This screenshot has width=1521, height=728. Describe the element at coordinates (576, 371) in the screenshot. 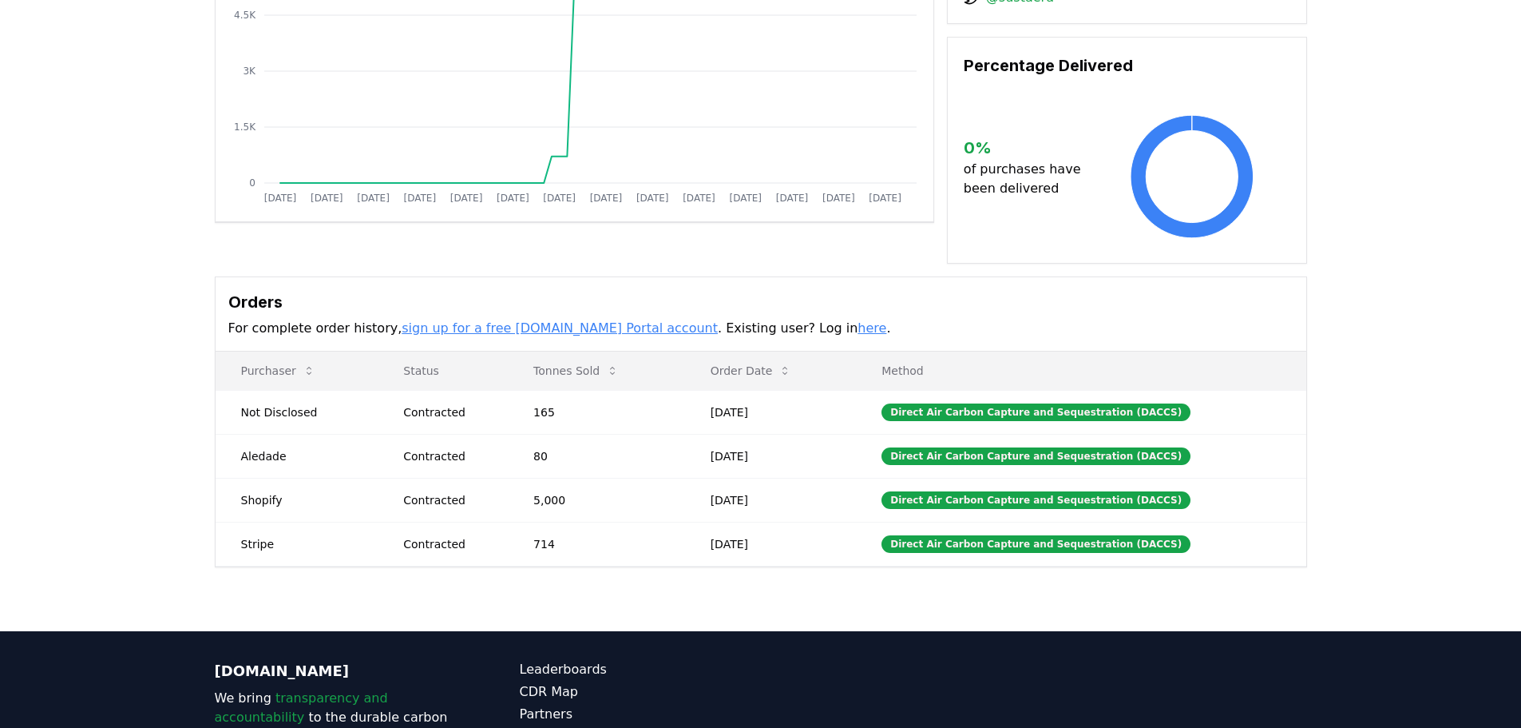

I see `button: Tonnes Sold` at that location.